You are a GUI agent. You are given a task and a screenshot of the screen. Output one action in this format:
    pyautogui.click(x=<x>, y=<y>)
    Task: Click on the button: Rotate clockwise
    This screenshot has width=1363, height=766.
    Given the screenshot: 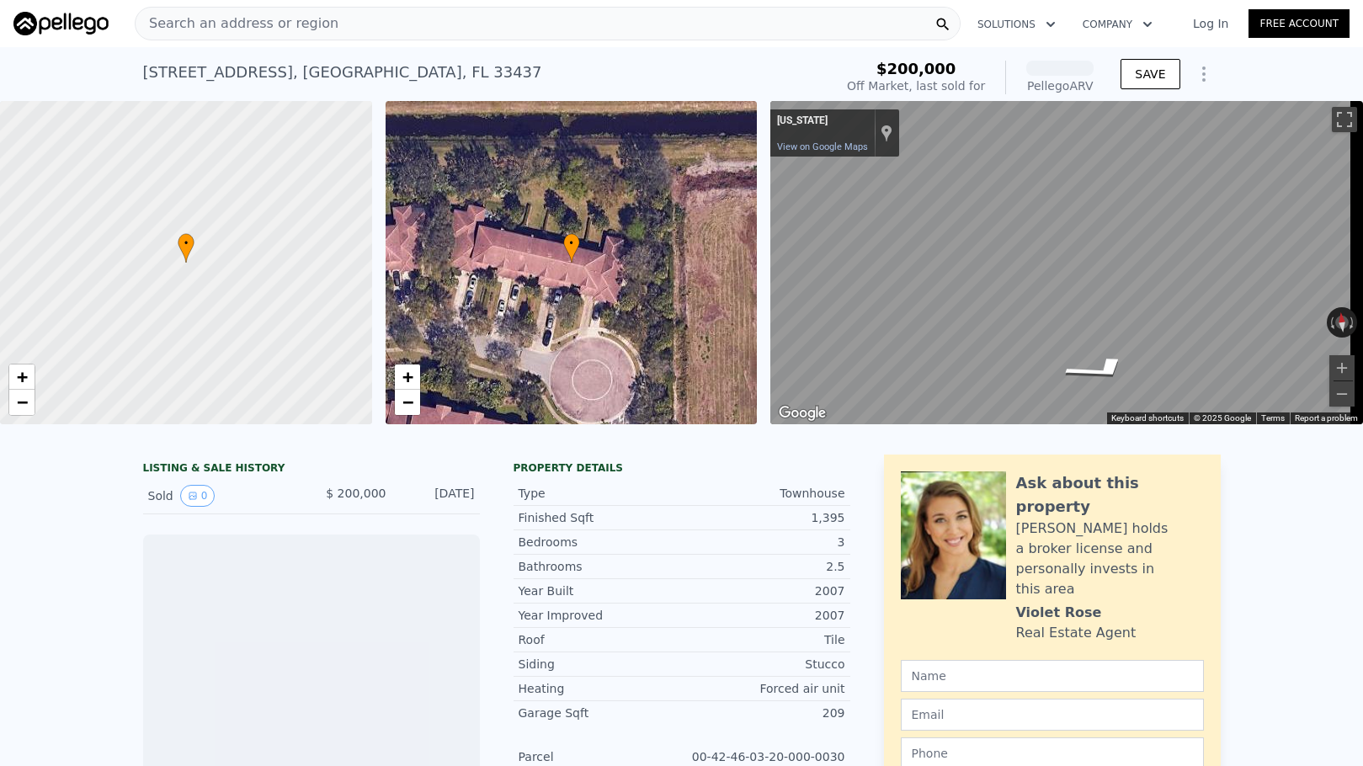 What is the action you would take?
    pyautogui.click(x=1352, y=322)
    